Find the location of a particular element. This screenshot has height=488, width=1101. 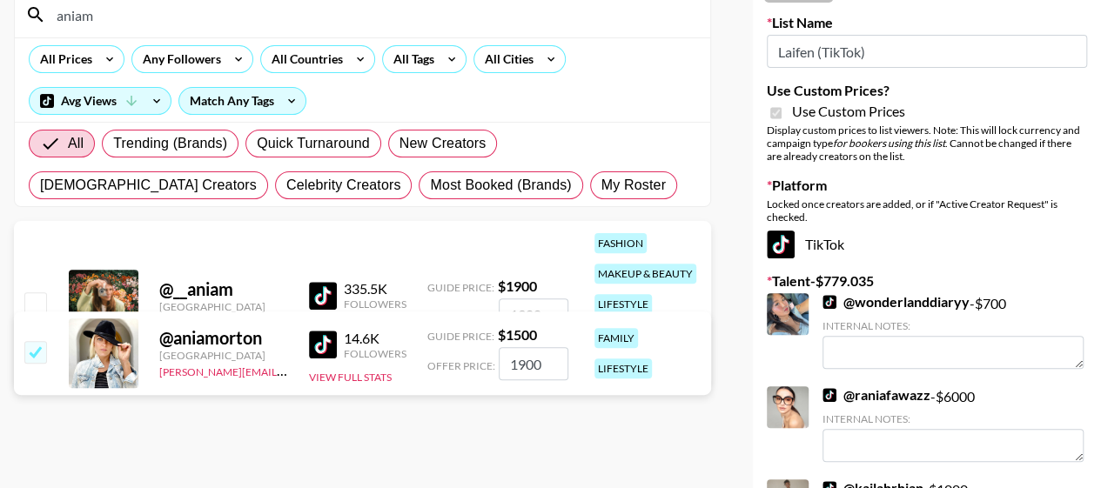

div: 335.5K is located at coordinates (375, 289).